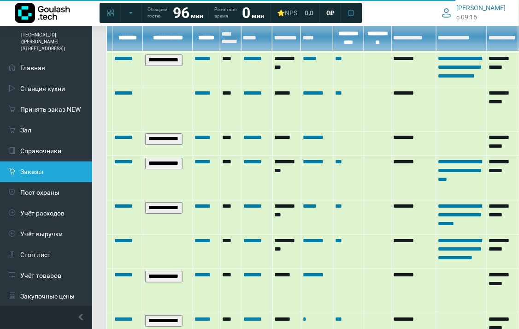  What do you see at coordinates (42, 13) in the screenshot?
I see `a: Логотип компании Goulash.tech` at bounding box center [42, 13].